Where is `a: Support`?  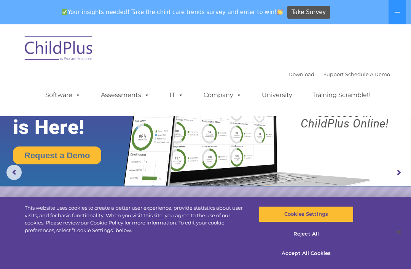
a: Support is located at coordinates (333, 74).